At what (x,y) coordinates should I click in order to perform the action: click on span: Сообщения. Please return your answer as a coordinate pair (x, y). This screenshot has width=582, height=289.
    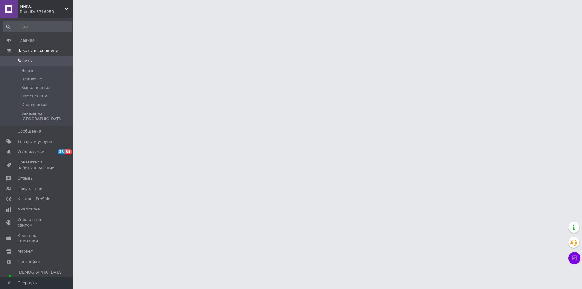
    Looking at the image, I should click on (29, 131).